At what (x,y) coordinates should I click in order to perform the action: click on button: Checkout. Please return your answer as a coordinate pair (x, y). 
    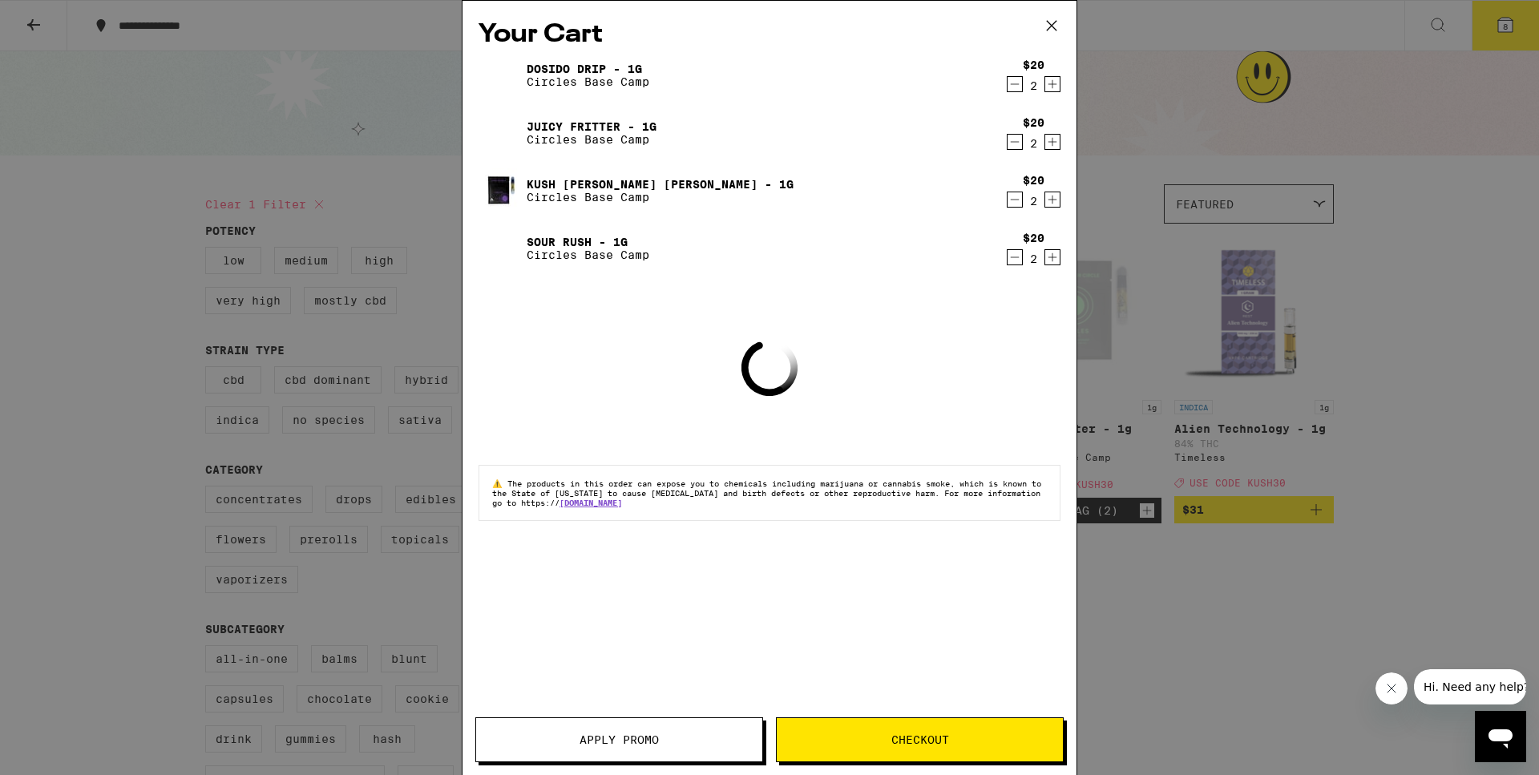
    Looking at the image, I should click on (919, 740).